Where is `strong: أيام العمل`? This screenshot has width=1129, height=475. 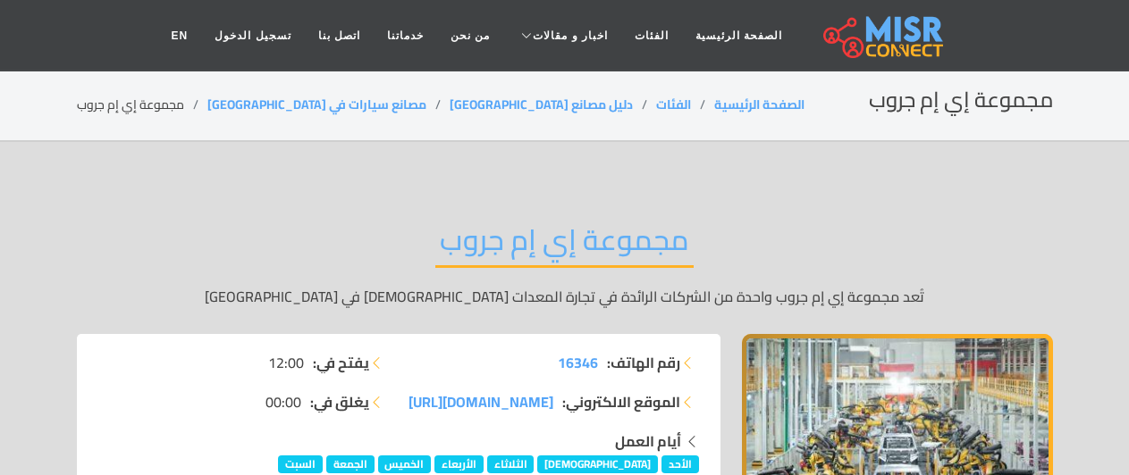 strong: أيام العمل is located at coordinates (648, 441).